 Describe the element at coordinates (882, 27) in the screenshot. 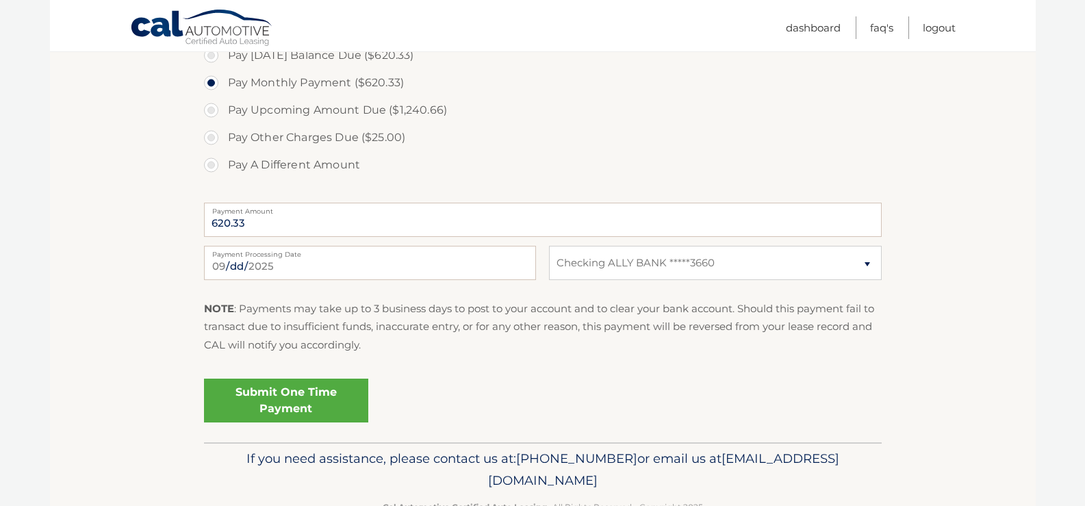

I see `a: FAQ's` at that location.